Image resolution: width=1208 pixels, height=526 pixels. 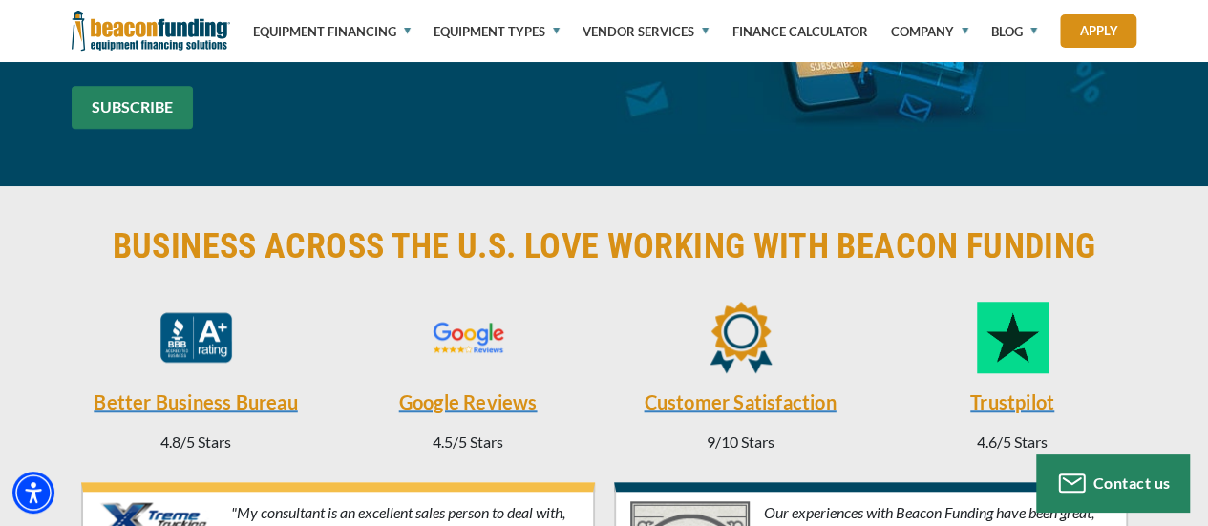 What do you see at coordinates (740, 337) in the screenshot?
I see `img: Customer Satisfaction` at bounding box center [740, 337].